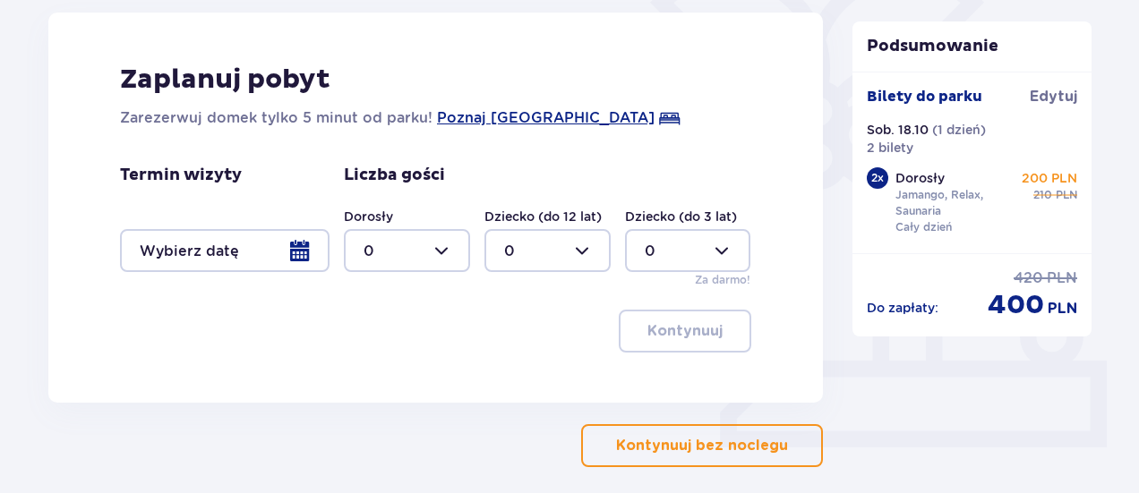 The image size is (1139, 493). I want to click on p: Jamango, Relax, Saunaria, so click(957, 203).